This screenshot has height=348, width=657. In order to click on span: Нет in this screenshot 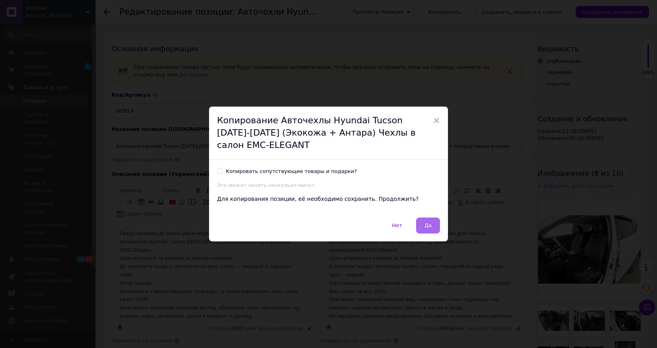, I will do `click(397, 225)`.